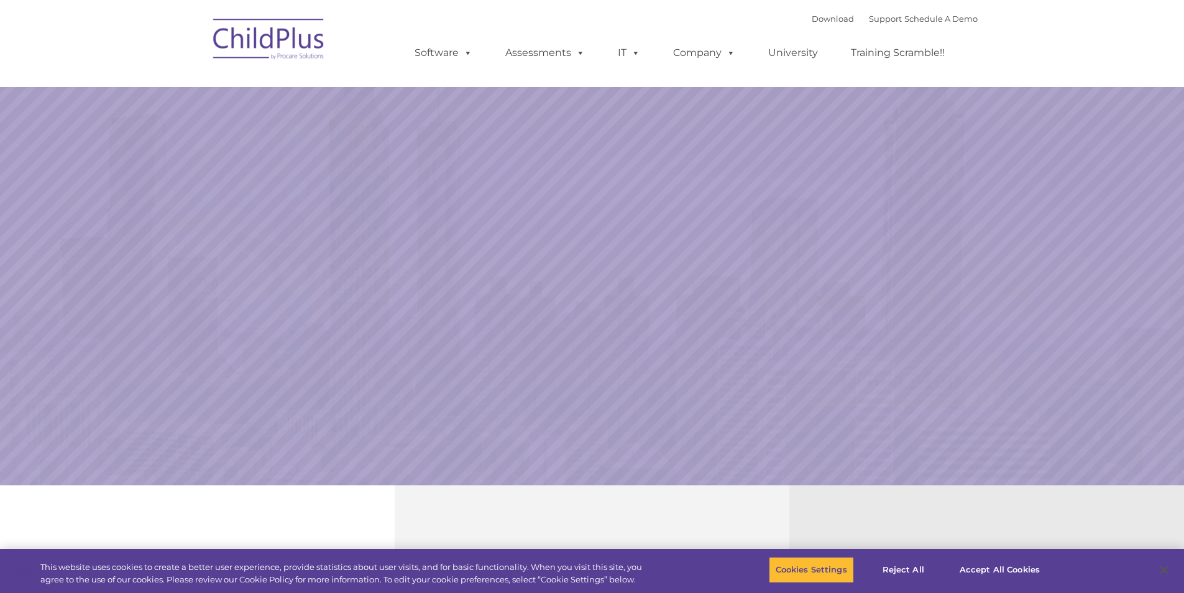  I want to click on a: Training Scramble!!, so click(898, 53).